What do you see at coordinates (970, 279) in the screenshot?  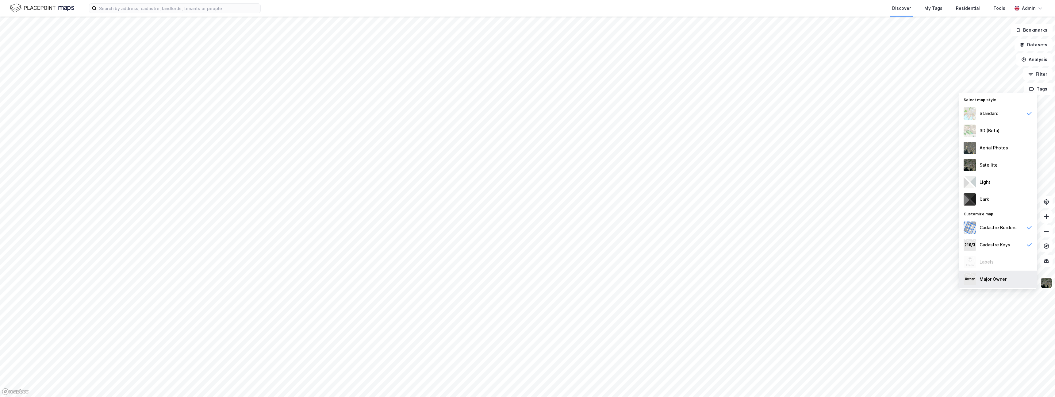 I see `img: majorOwner.b5e170eddb5c04bfeeff.jpeg` at bounding box center [970, 279].